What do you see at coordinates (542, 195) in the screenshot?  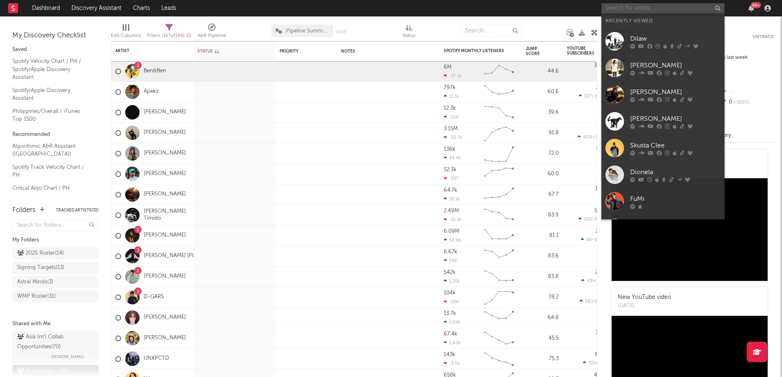 I see `div: 67.7` at bounding box center [542, 195].